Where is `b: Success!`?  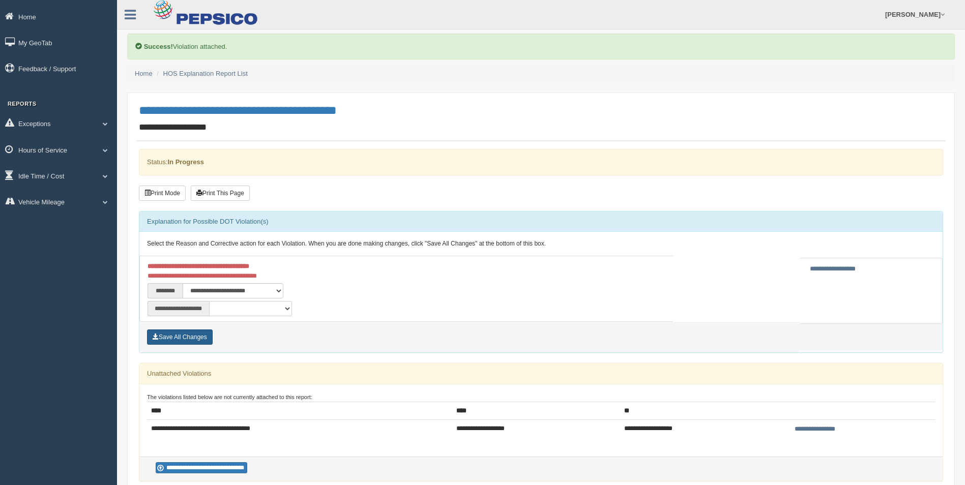 b: Success! is located at coordinates (158, 46).